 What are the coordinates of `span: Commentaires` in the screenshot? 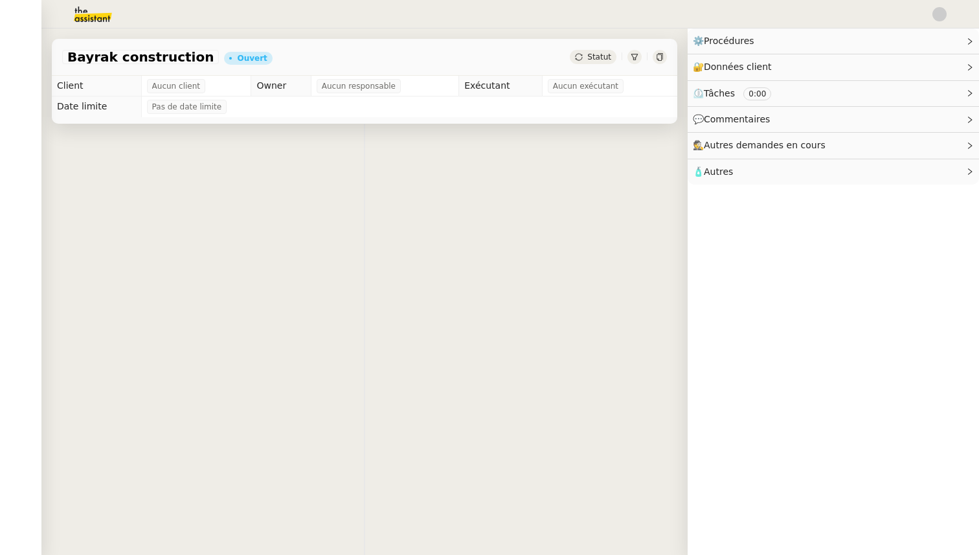 It's located at (737, 119).